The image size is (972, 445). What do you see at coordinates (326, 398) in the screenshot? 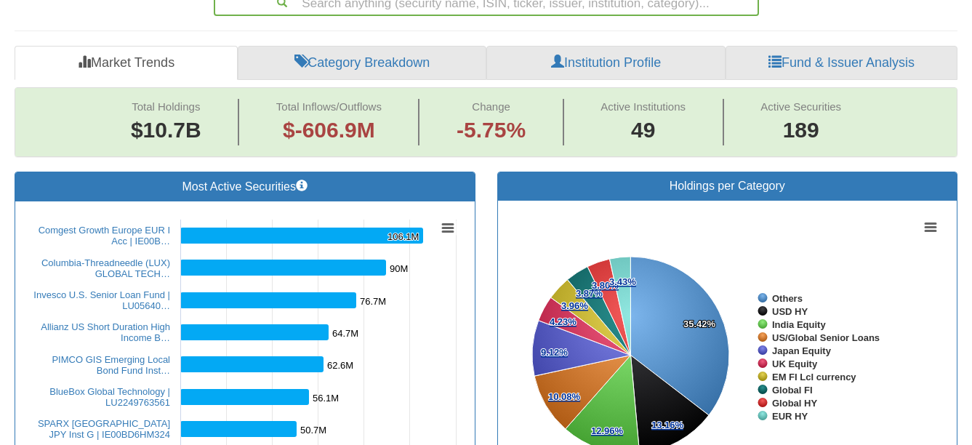
I see `tspan: 56.1M` at bounding box center [326, 398].